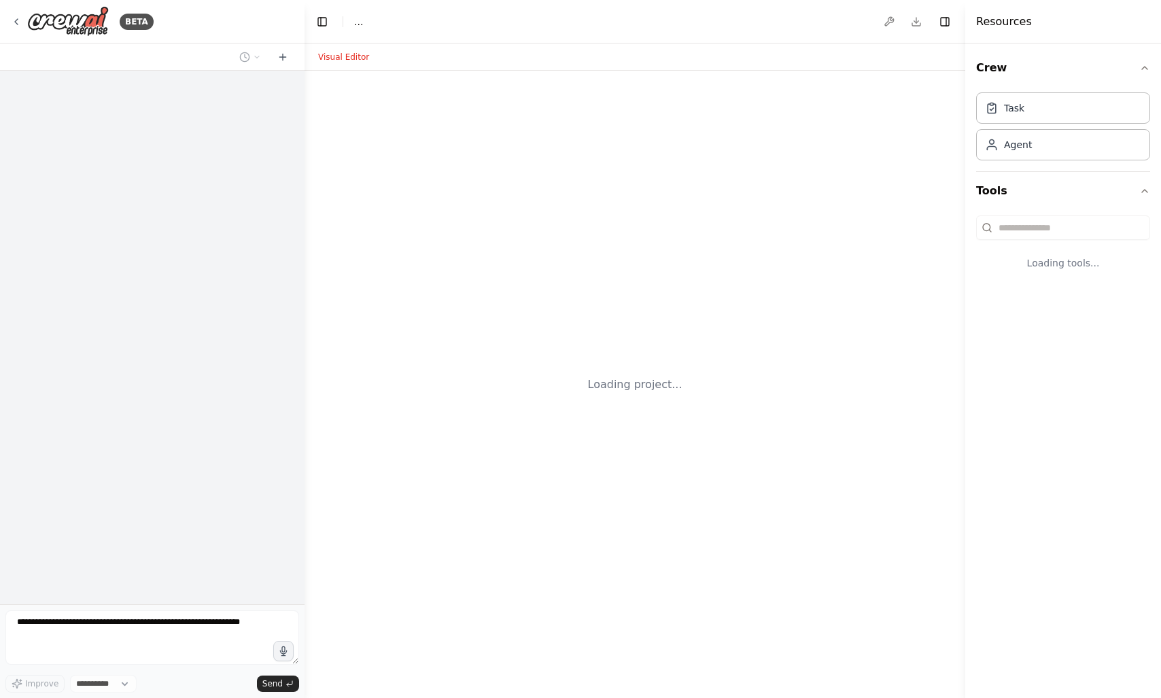 The height and width of the screenshot is (698, 1161). Describe the element at coordinates (322, 22) in the screenshot. I see `button: Hide left sidebar` at that location.